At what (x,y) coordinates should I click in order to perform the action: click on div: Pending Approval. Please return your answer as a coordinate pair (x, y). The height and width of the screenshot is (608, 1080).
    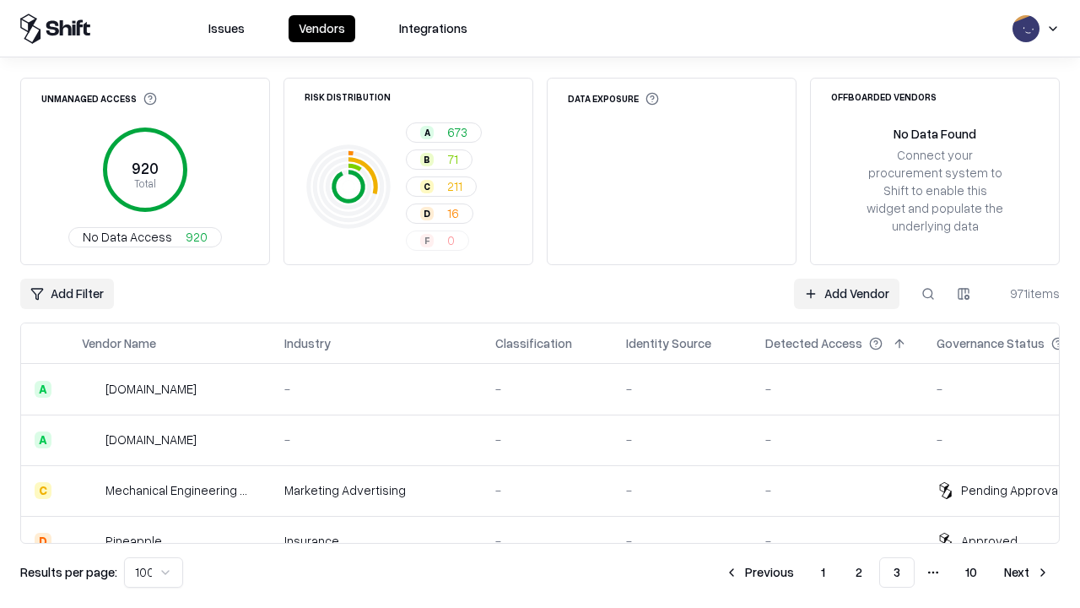
    Looking at the image, I should click on (1011, 490).